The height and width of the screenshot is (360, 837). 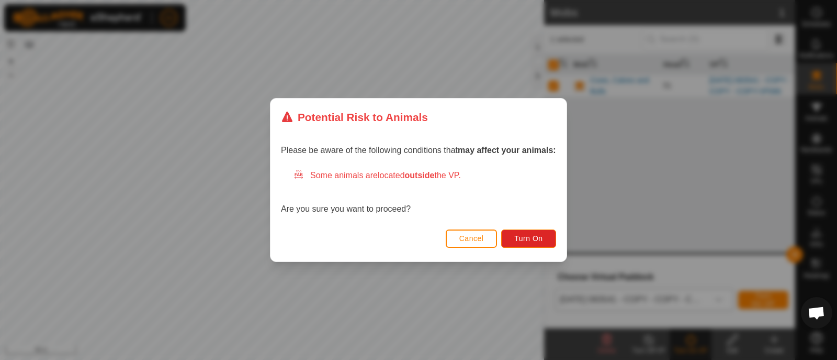 What do you see at coordinates (419, 150) in the screenshot?
I see `span: Please be aware of the following conditions that` at bounding box center [419, 150].